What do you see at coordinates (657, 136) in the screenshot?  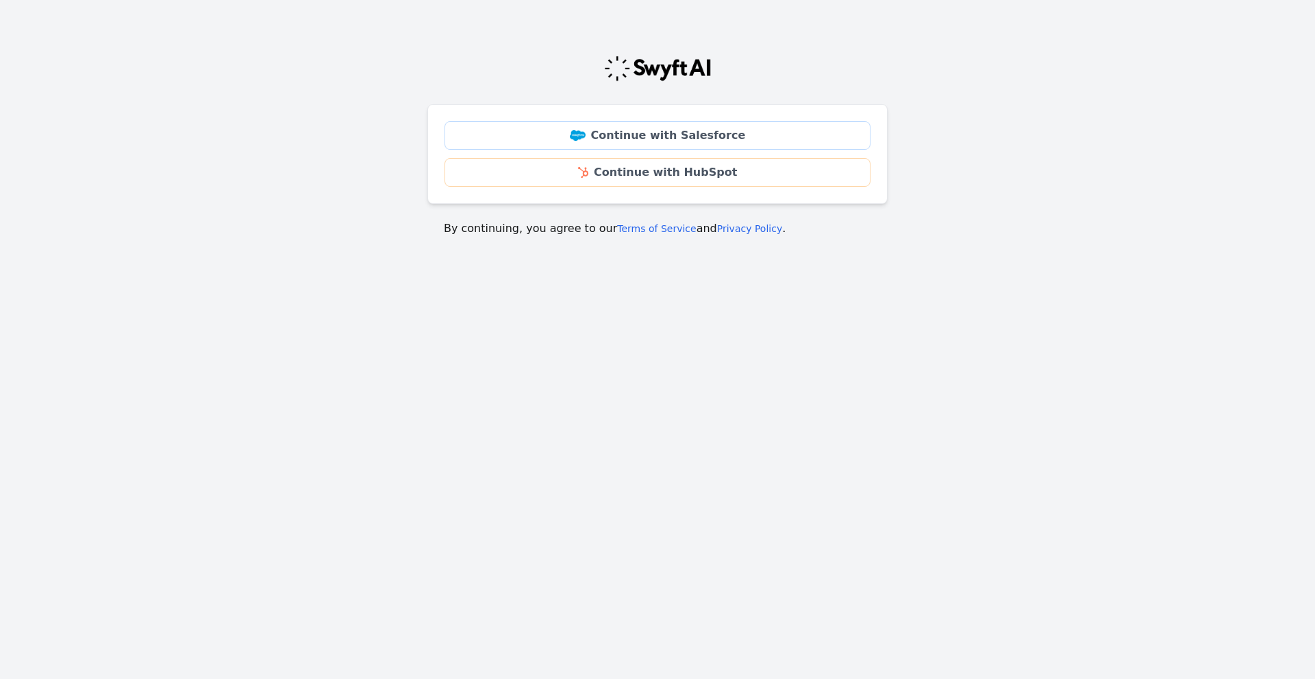 I see `a: Continue with Salesforce` at bounding box center [657, 136].